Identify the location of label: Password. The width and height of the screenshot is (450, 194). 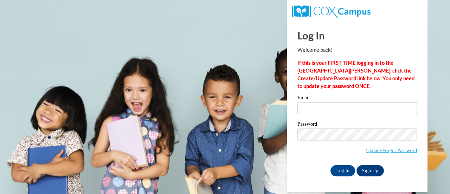
(357, 125).